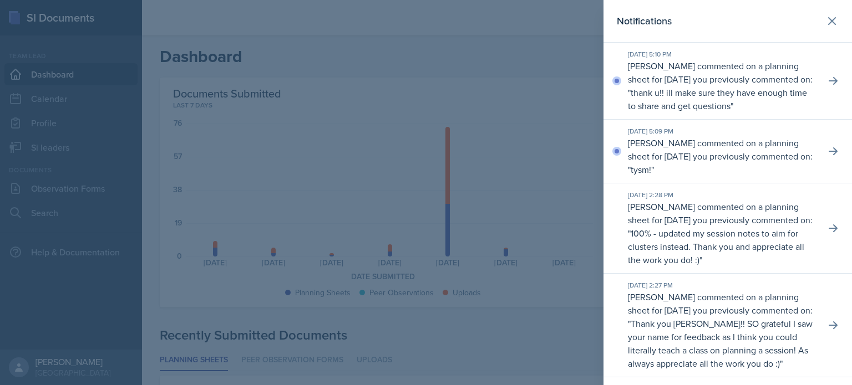  What do you see at coordinates (716, 247) in the screenshot?
I see `p: 100% - updated my session notes to aim for clusters instead. Thank you and appreciate all the wor...` at bounding box center [716, 247].